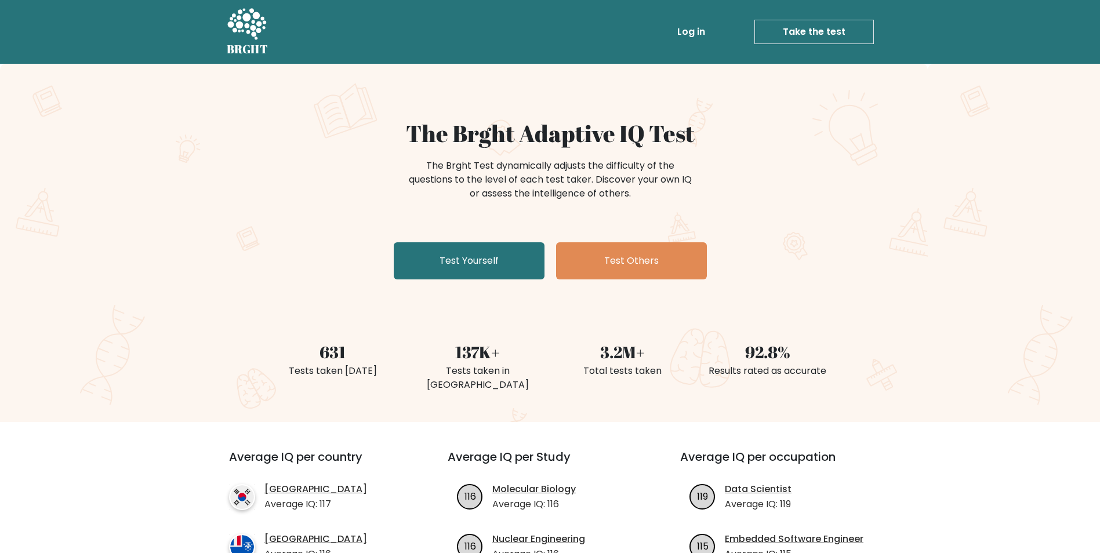  I want to click on div: 92.8%, so click(767, 352).